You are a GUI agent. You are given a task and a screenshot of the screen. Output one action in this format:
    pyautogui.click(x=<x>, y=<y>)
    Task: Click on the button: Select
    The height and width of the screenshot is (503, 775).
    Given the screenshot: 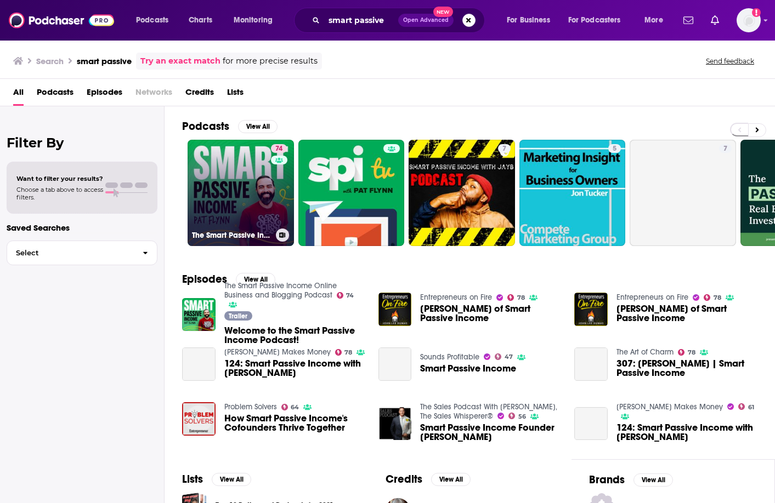 What is the action you would take?
    pyautogui.click(x=82, y=253)
    